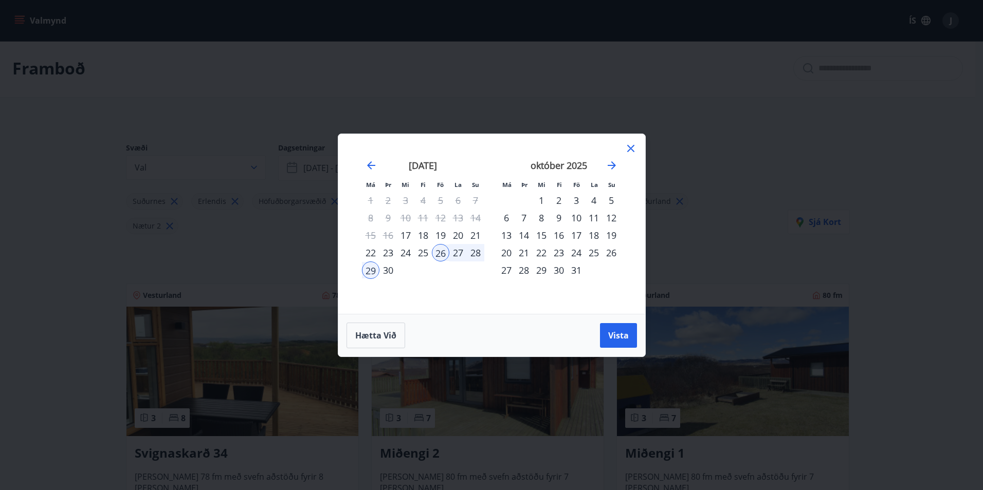 The height and width of the screenshot is (490, 983). What do you see at coordinates (388, 200) in the screenshot?
I see `td: Not available. þriðjudagur, 2. september 2025` at bounding box center [388, 200].